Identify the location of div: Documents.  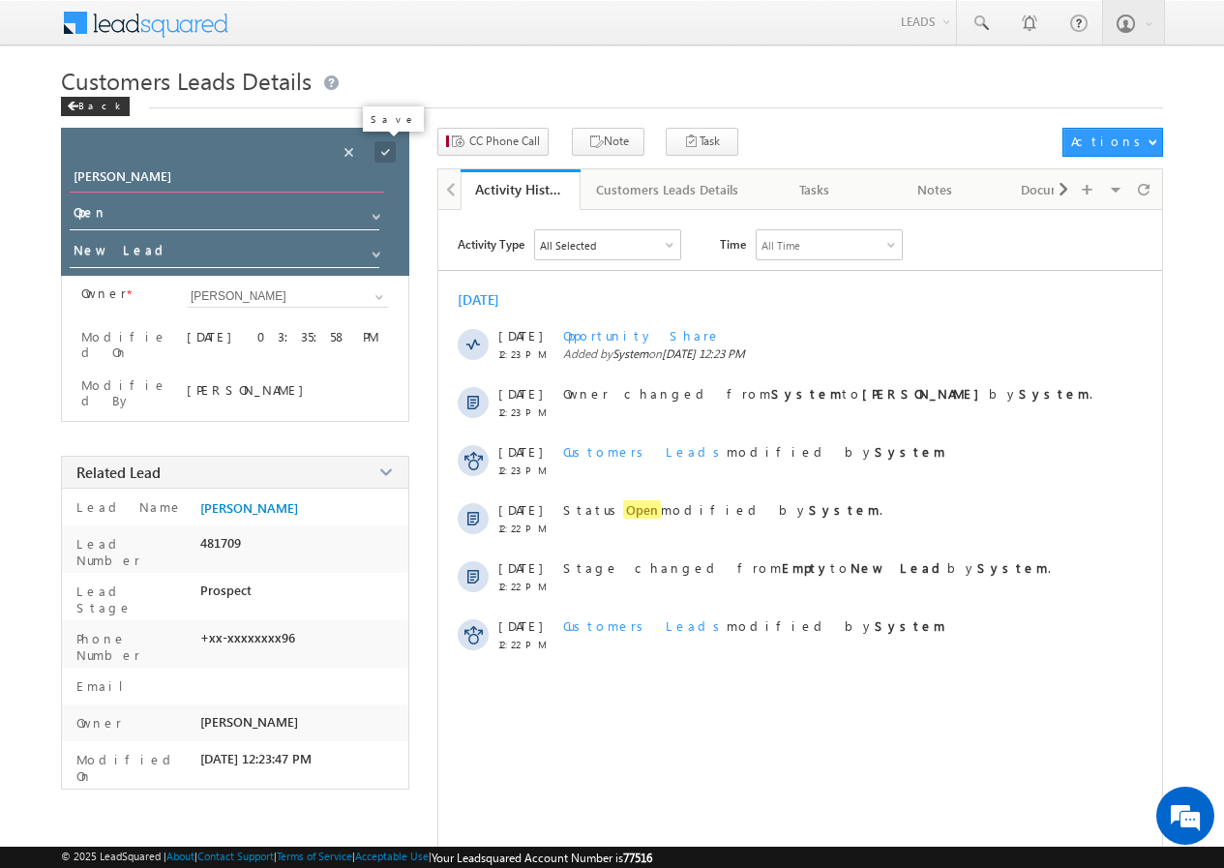
(1055, 190).